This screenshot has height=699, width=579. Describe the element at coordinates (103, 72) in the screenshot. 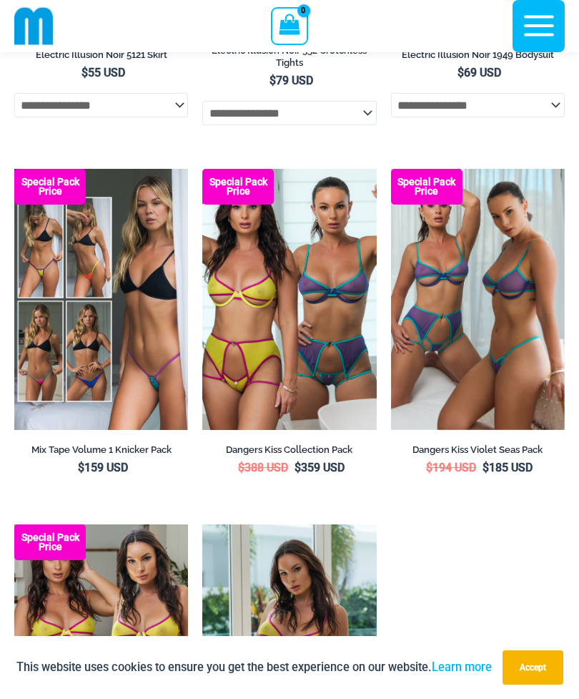

I see `bdi: 55 USD` at that location.